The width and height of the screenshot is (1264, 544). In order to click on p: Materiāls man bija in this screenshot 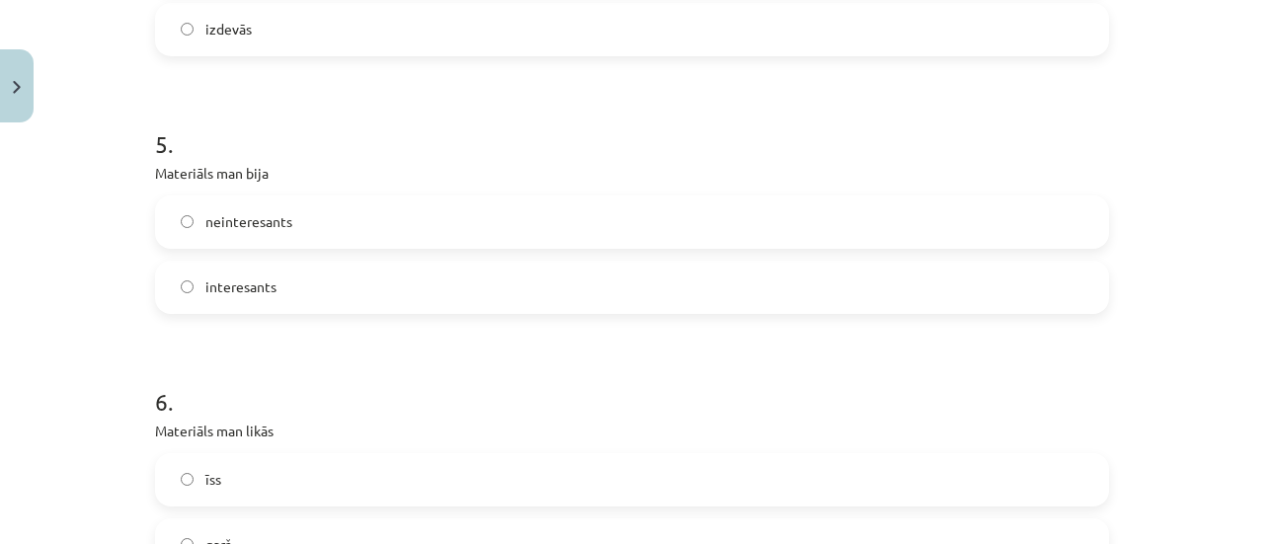, I will do `click(632, 173)`.